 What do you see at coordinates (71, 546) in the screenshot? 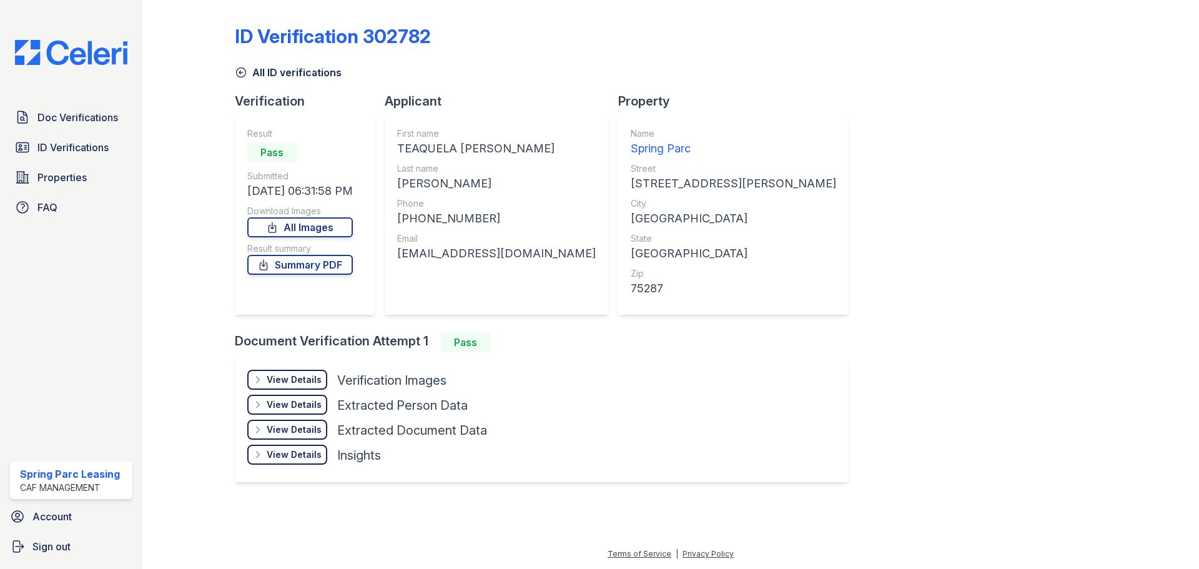
I see `a: Sign out` at bounding box center [71, 546].